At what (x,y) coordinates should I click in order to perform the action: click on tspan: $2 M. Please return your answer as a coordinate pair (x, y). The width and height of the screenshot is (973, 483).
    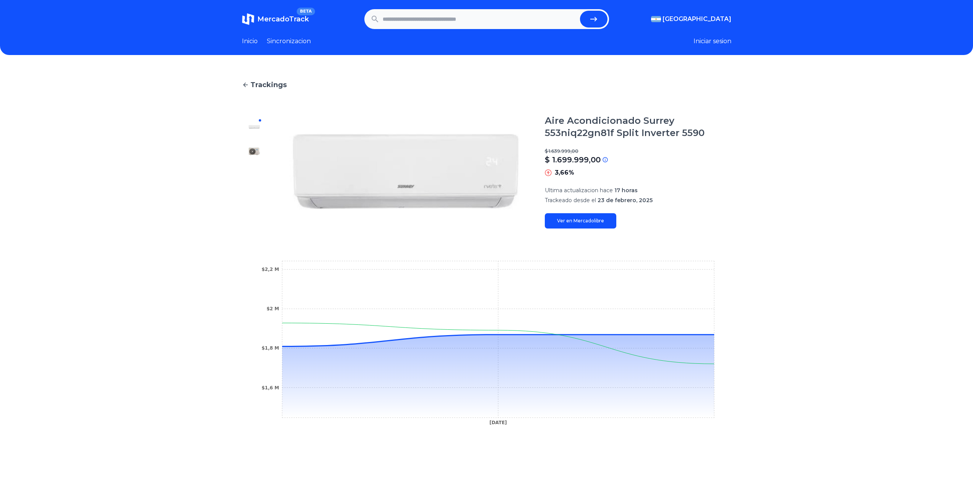
    Looking at the image, I should click on (273, 309).